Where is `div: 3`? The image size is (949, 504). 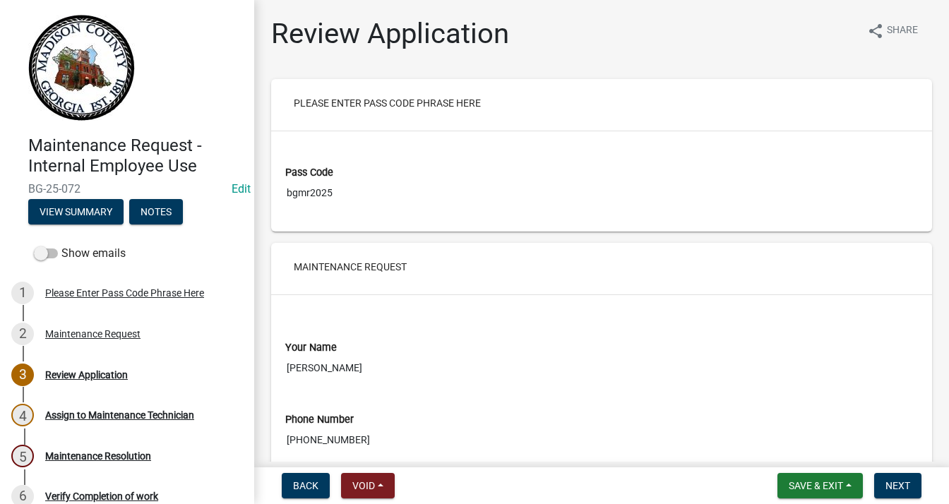
div: 3 is located at coordinates (23, 375).